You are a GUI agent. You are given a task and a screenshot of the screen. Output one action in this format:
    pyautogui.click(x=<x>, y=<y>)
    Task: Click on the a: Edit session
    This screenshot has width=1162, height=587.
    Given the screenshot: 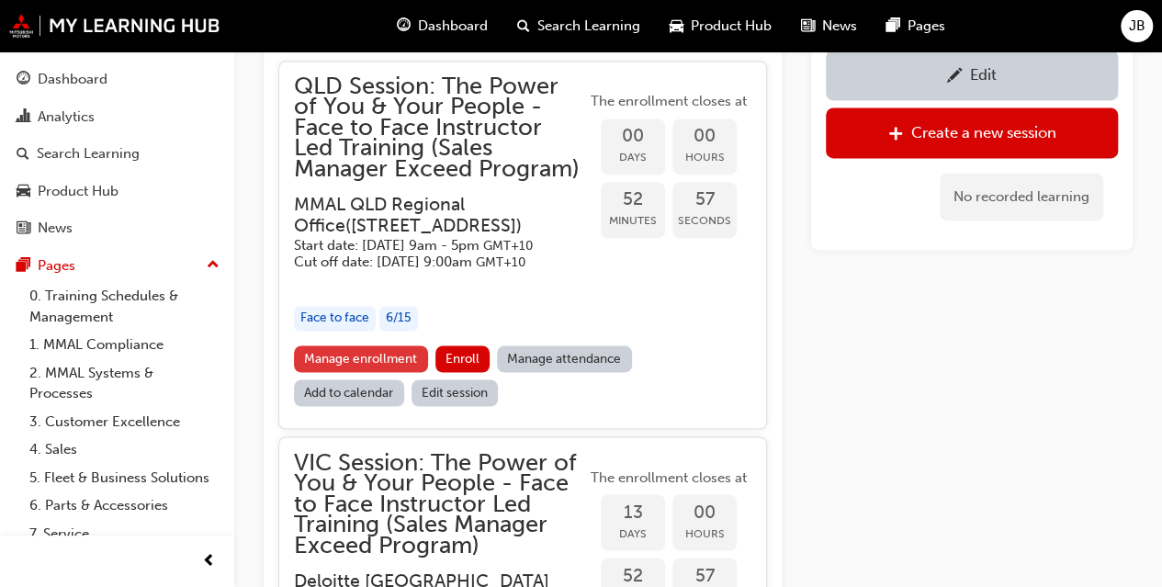 What is the action you would take?
    pyautogui.click(x=455, y=392)
    